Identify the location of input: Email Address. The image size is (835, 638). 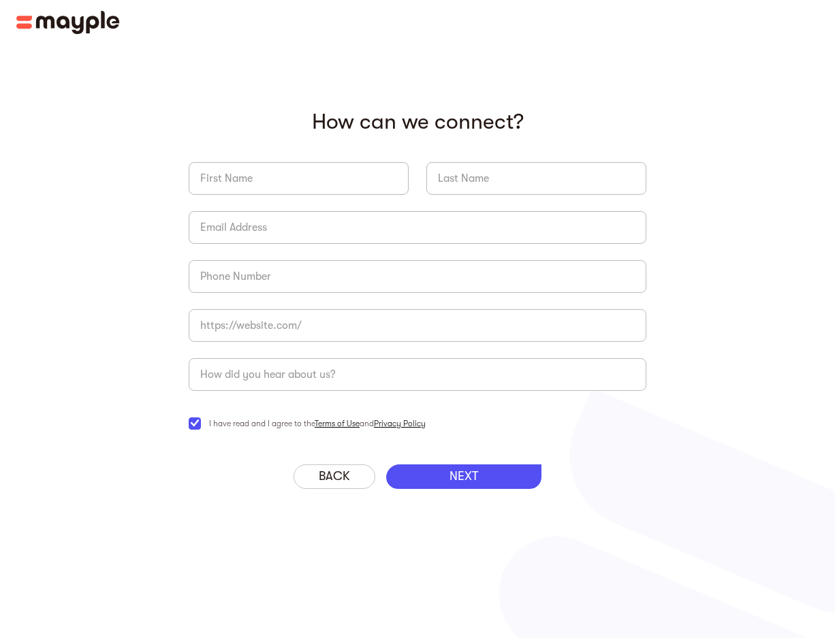
(417, 227).